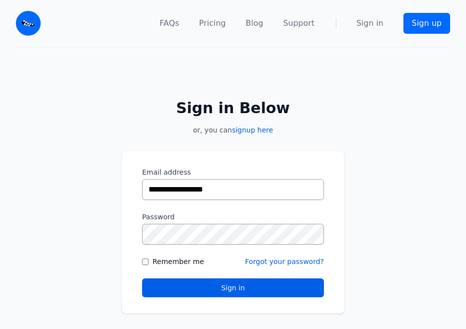 The image size is (466, 329). Describe the element at coordinates (28, 23) in the screenshot. I see `img: Email Monster` at that location.